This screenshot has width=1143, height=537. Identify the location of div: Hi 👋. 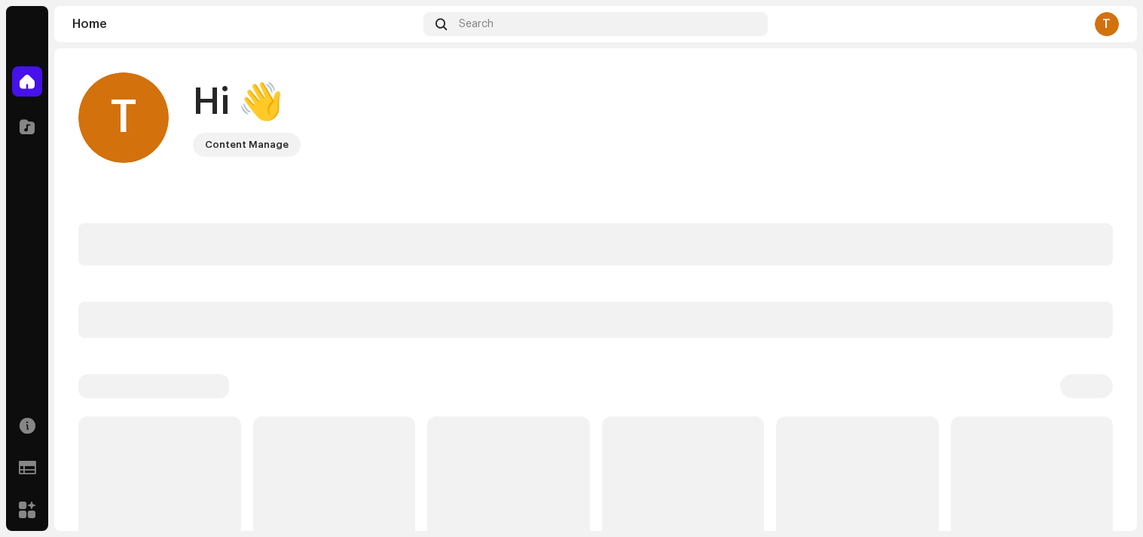
(246, 103).